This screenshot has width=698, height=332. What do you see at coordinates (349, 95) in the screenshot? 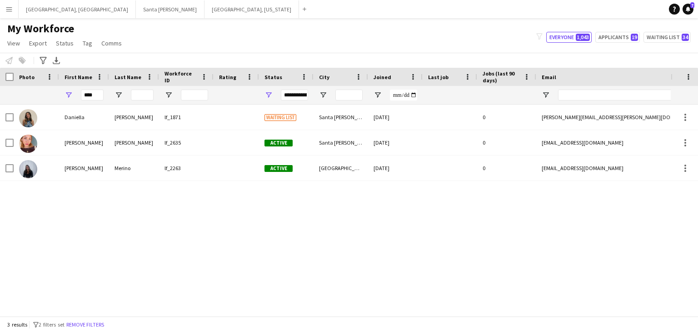
I see `input: City Filter Input` at bounding box center [349, 95].